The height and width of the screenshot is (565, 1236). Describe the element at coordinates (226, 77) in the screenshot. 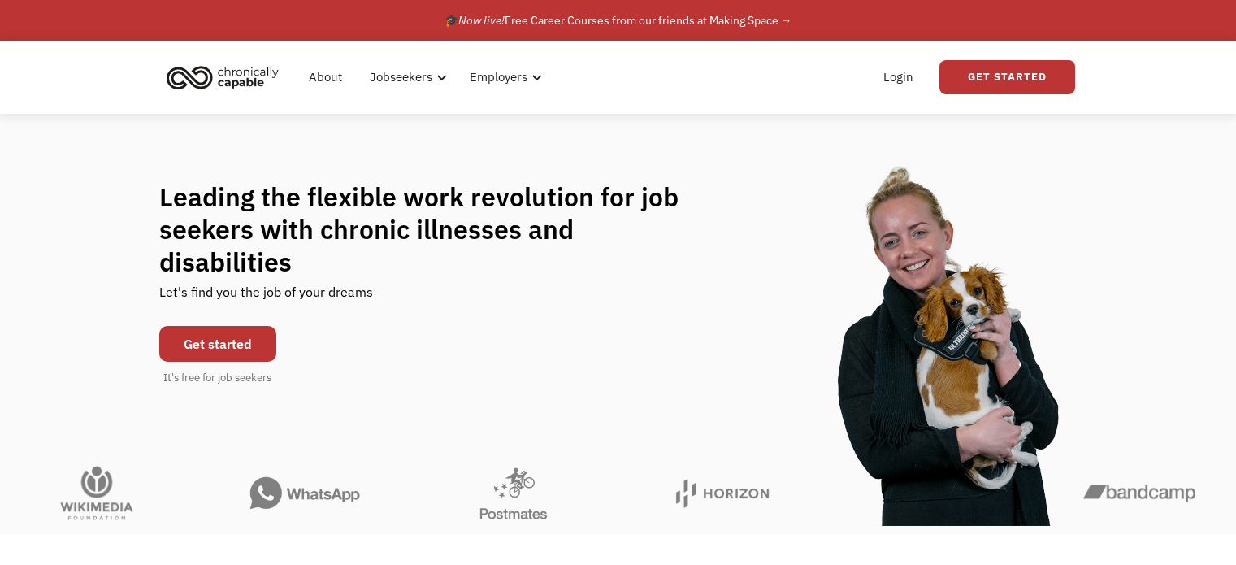

I see `a: home` at that location.